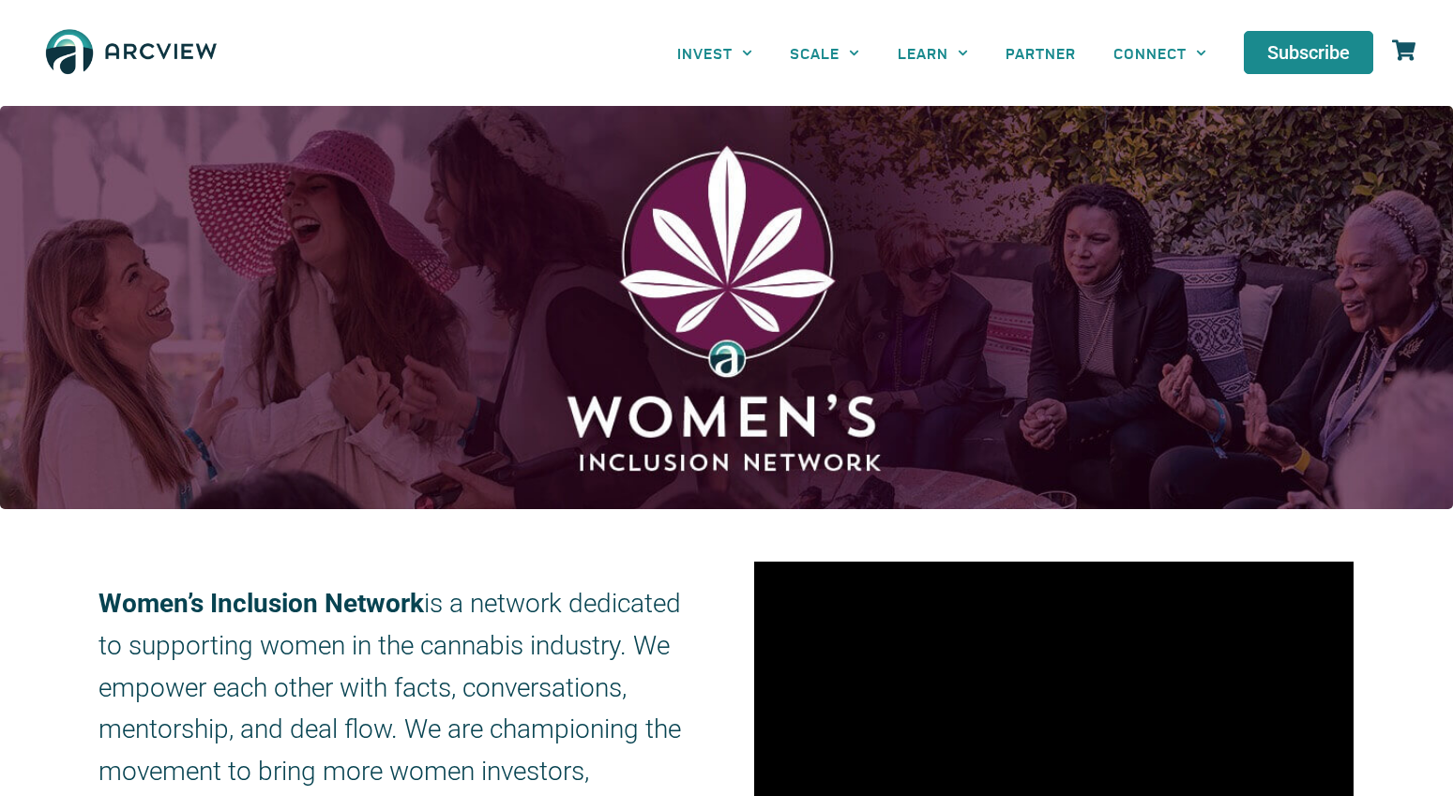 The image size is (1453, 796). What do you see at coordinates (1040, 53) in the screenshot?
I see `a: PARTNER` at bounding box center [1040, 53].